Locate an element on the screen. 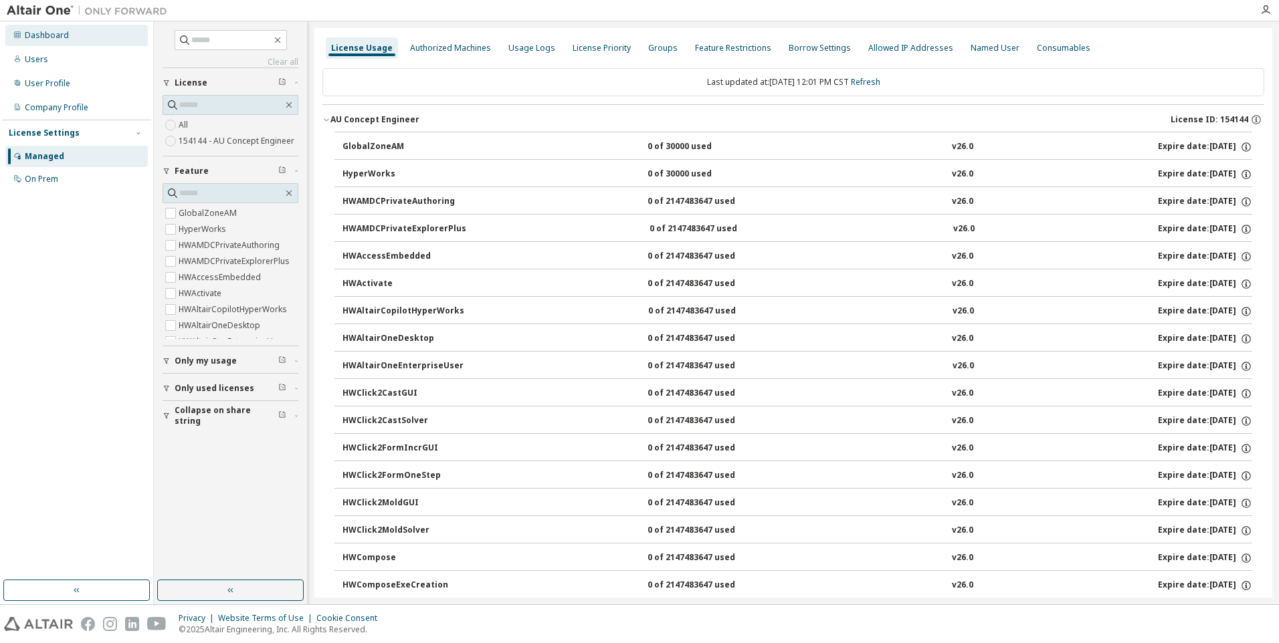  div: Borrow Settings is located at coordinates (819, 48).